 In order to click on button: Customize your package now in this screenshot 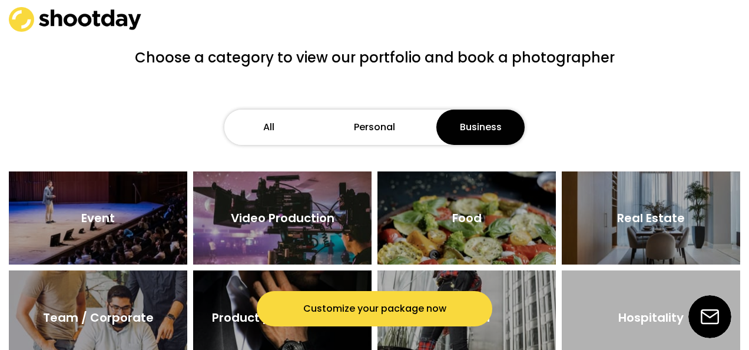, I will do `click(374, 308)`.